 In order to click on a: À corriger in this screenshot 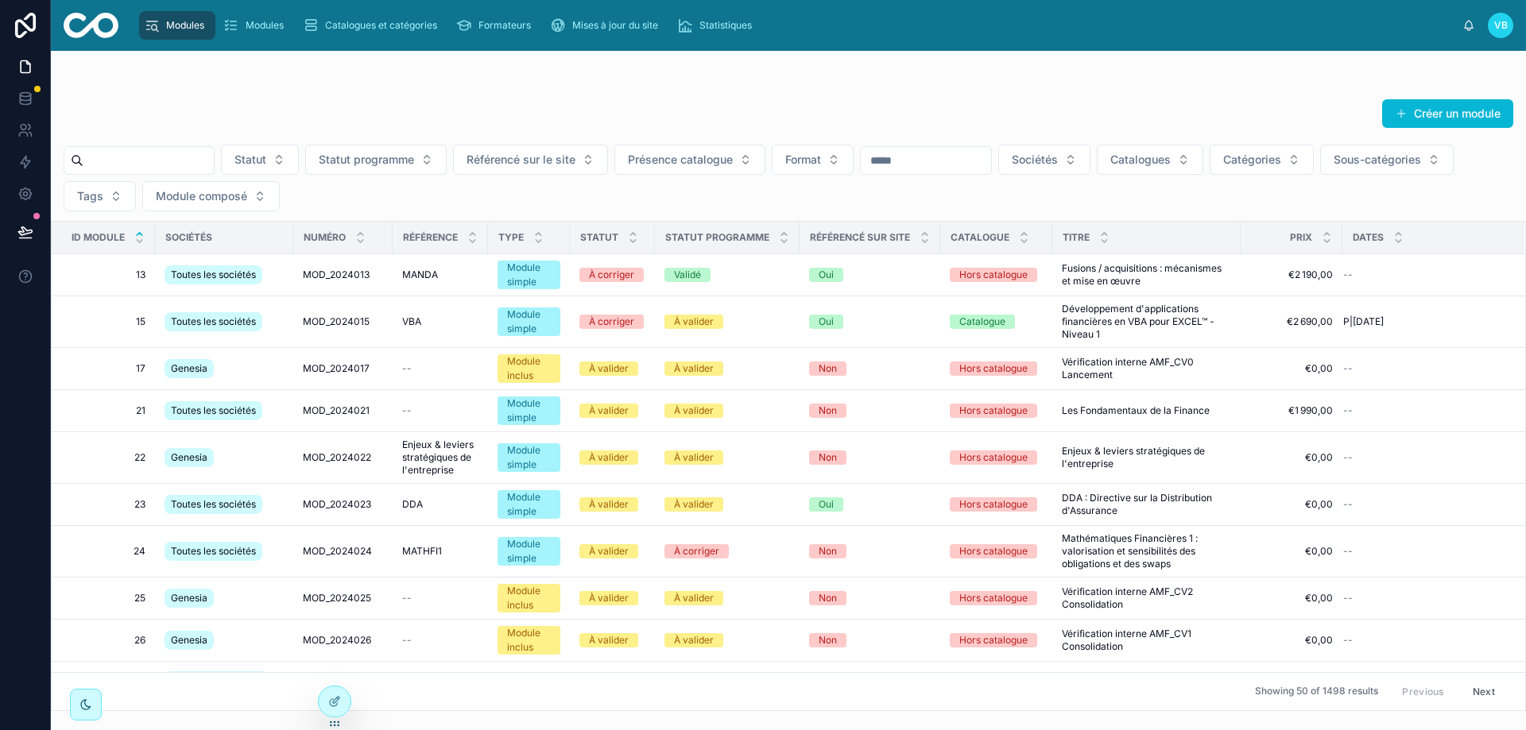, I will do `click(727, 552)`.